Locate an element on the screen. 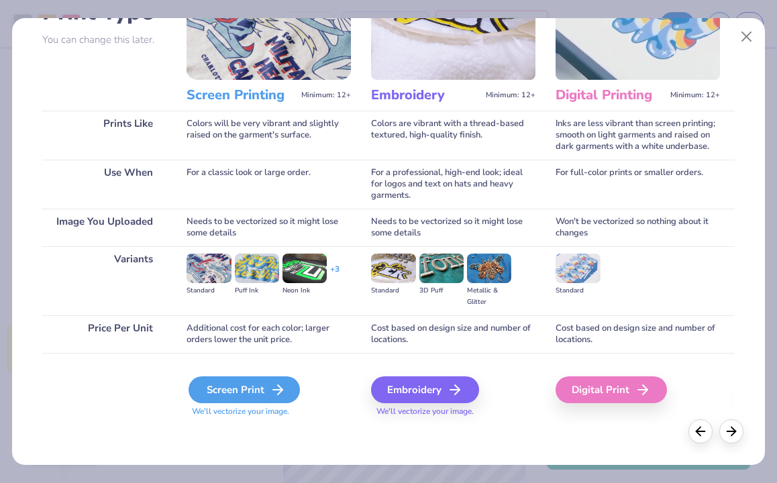 Image resolution: width=777 pixels, height=483 pixels. img: Metallic & Glitter is located at coordinates (489, 268).